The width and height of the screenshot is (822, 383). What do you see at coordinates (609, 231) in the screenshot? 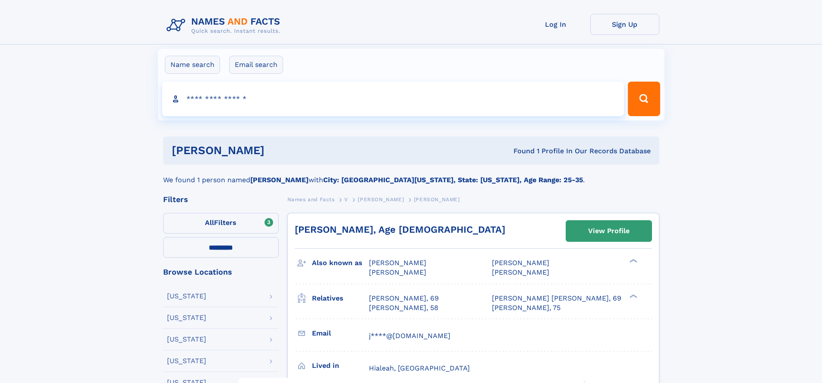
I see `div: View Profile` at bounding box center [609, 231].